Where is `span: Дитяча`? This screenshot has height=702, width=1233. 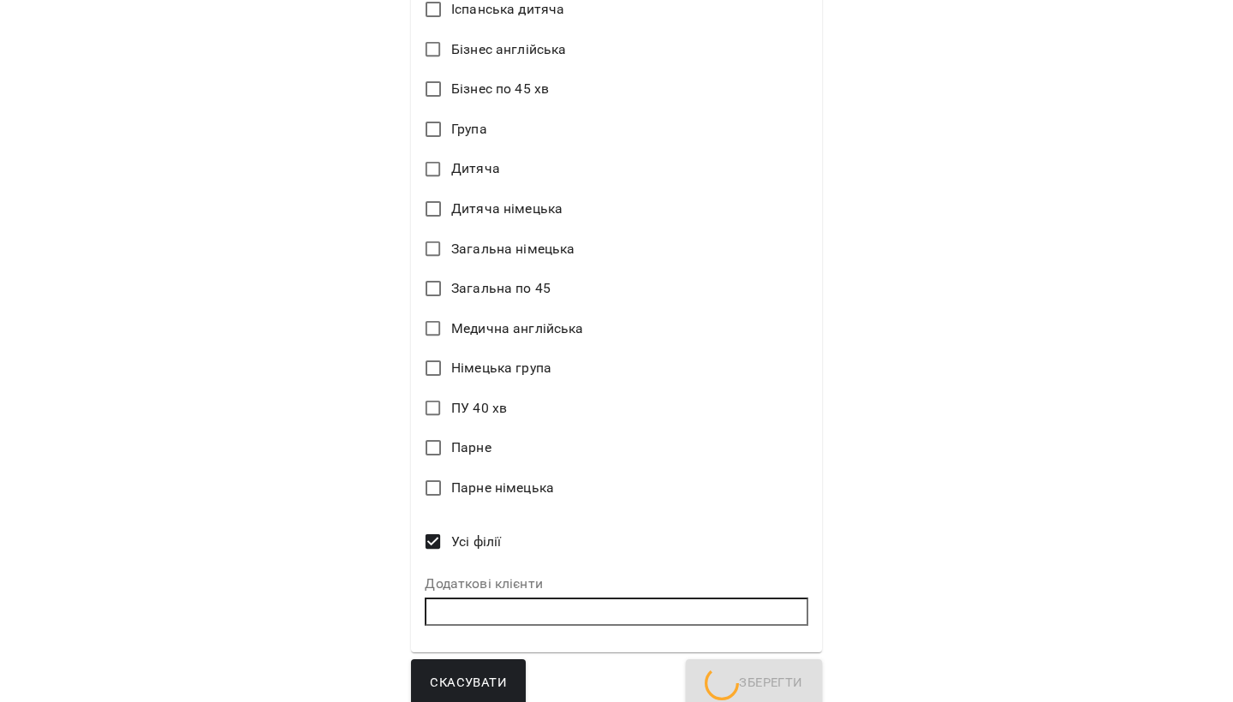 span: Дитяча is located at coordinates (475, 169).